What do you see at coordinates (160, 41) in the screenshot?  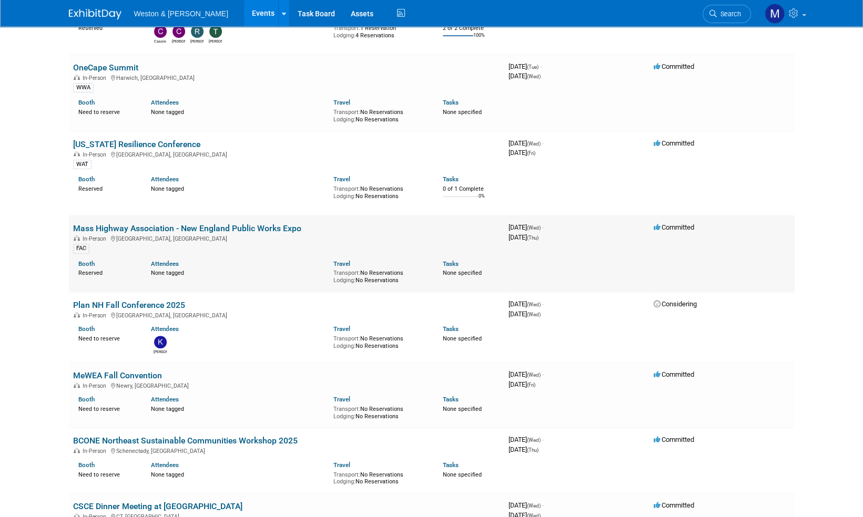 I see `div: Cassie Bethoney` at bounding box center [160, 41].